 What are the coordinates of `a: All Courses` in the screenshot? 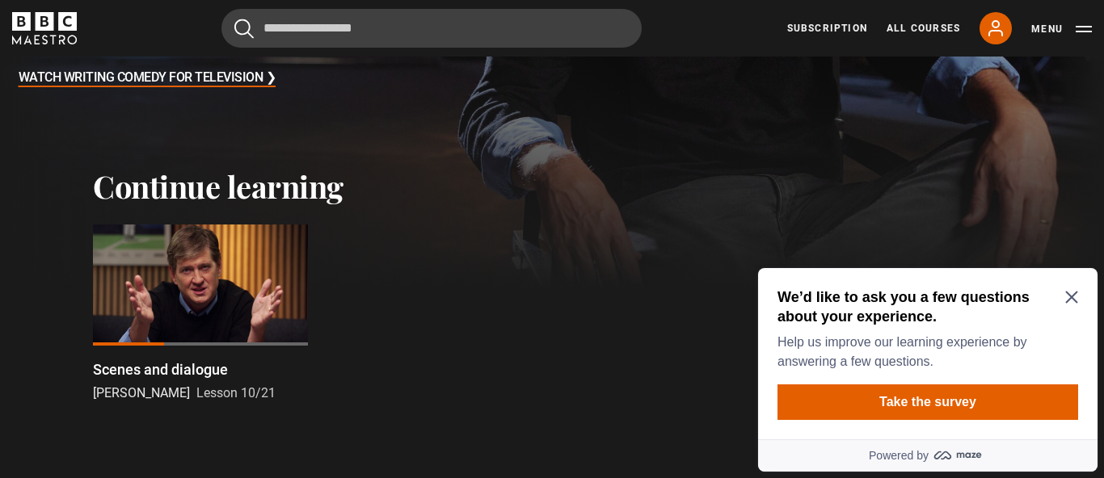 It's located at (923, 28).